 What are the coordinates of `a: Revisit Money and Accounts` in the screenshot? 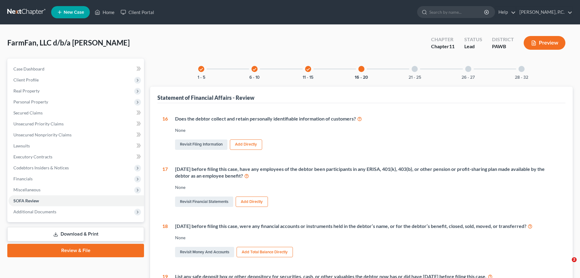 It's located at (205, 252).